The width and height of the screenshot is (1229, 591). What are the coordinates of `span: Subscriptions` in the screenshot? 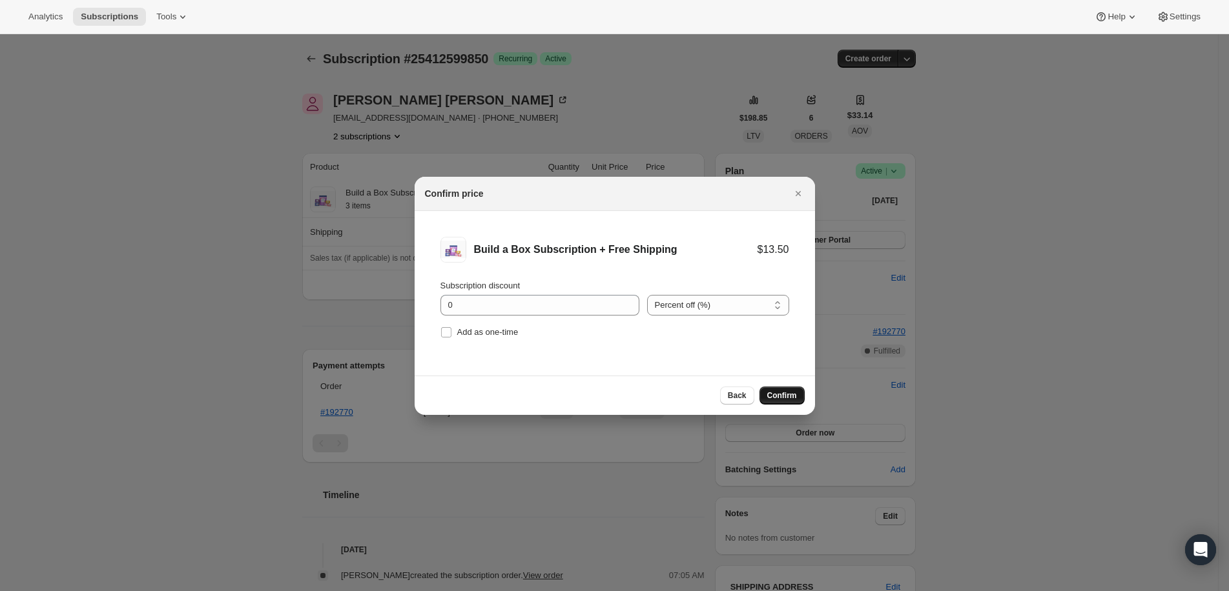 It's located at (109, 17).